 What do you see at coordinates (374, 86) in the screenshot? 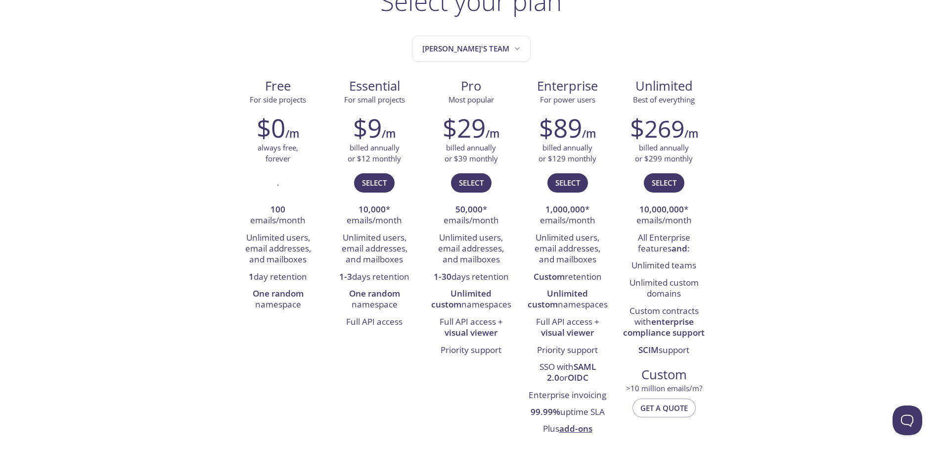
I see `span: Essential` at bounding box center [374, 86].